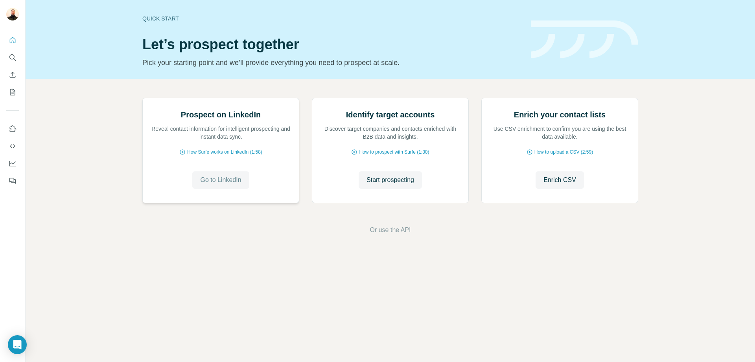  What do you see at coordinates (13, 129) in the screenshot?
I see `button: Use Surfe on LinkedIn` at bounding box center [13, 129].